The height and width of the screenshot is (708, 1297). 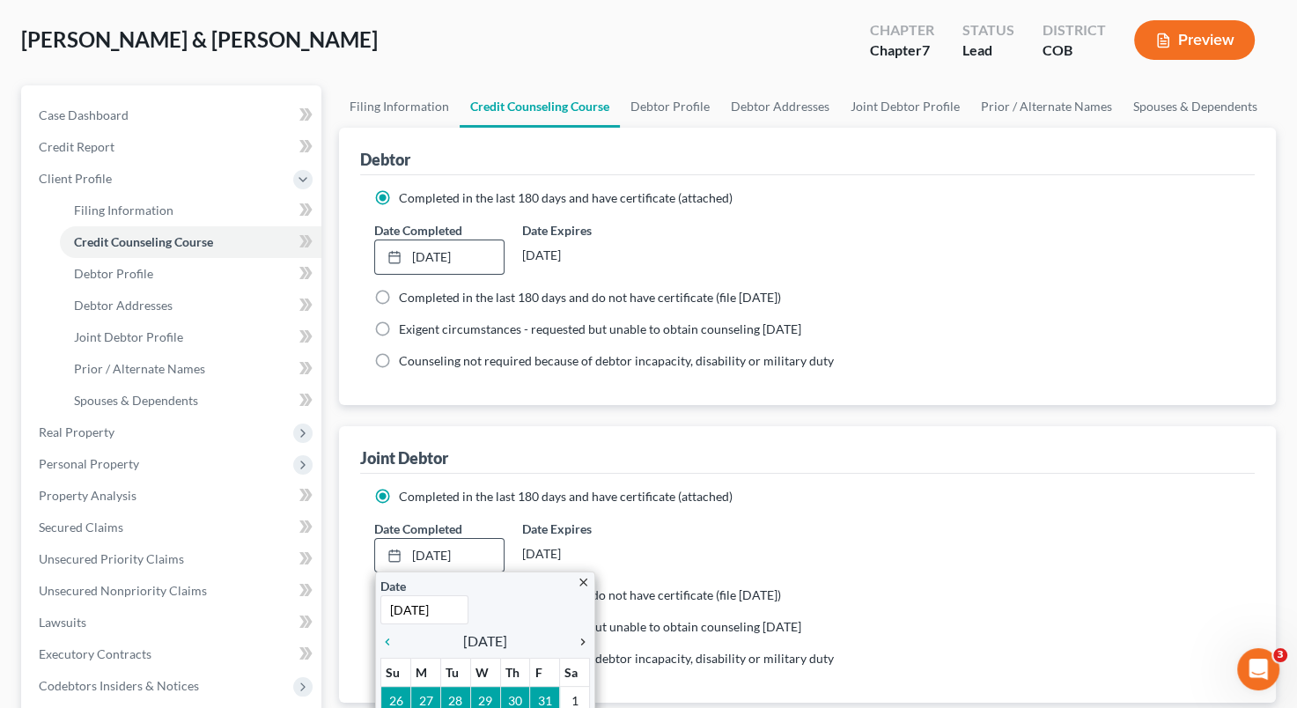 I want to click on span: 7, so click(x=925, y=49).